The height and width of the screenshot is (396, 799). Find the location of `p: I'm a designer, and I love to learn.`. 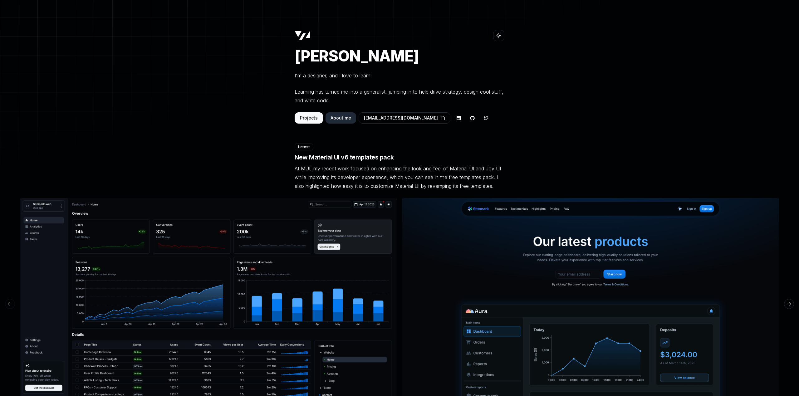

p: I'm a designer, and I love to learn. is located at coordinates (400, 76).